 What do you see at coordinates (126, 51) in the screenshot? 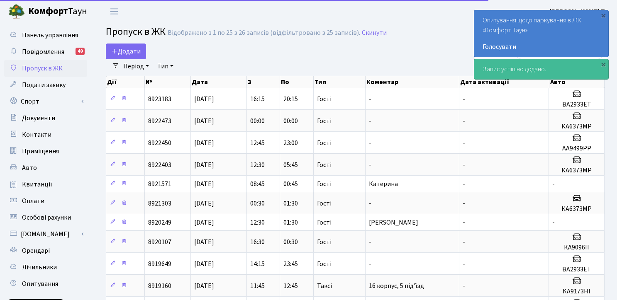
I see `span: Додати` at bounding box center [126, 51].